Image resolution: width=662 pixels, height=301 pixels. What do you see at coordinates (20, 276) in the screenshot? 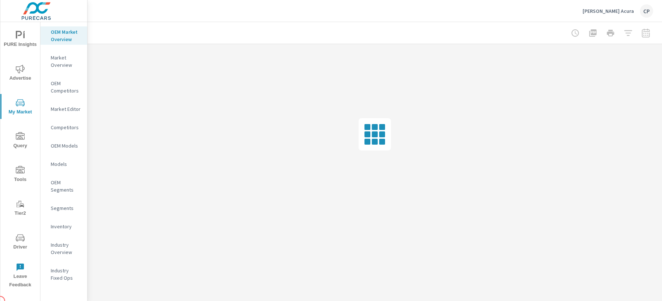
I see `span: Leave Feedback` at bounding box center [20, 276].